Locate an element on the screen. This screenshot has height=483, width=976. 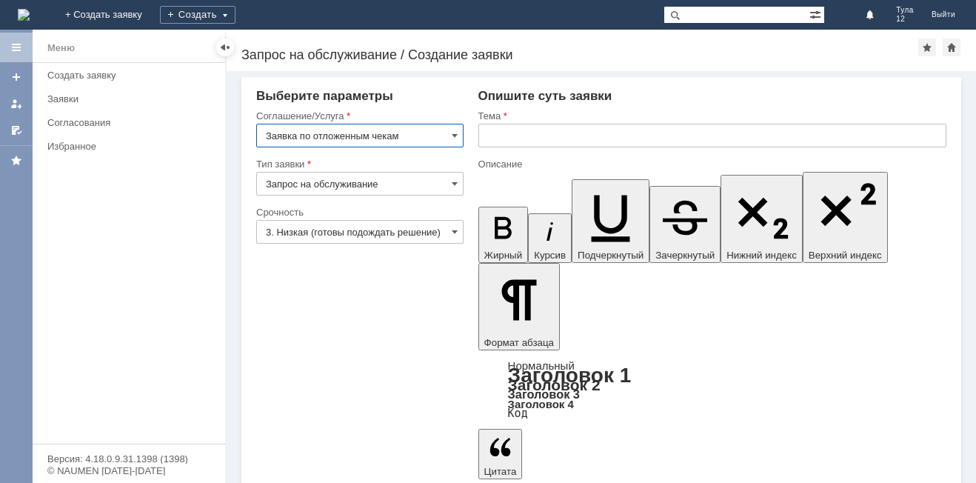
a: Мои согласования is located at coordinates (16, 130).